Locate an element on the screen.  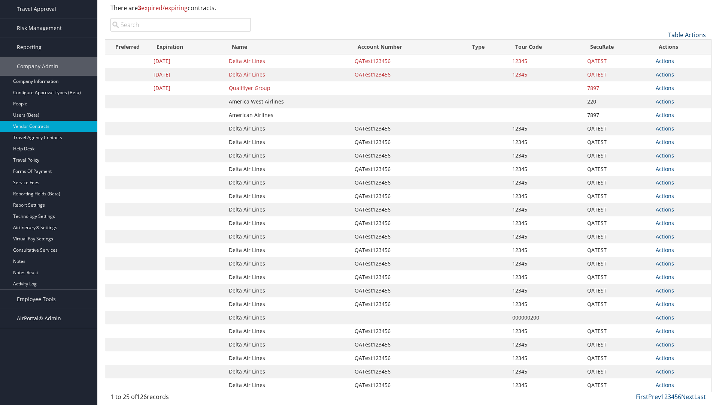
a: Next is located at coordinates (688, 396).